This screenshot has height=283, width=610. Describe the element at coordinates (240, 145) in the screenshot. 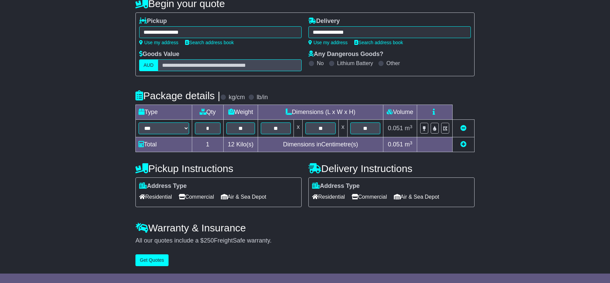

I see `td: Kilo(s)` at that location.